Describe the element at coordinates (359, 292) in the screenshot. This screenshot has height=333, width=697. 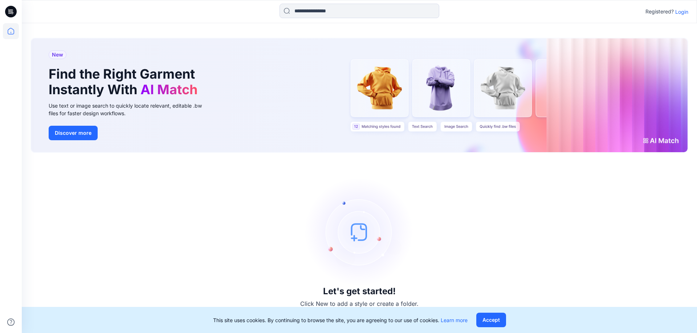
I see `h3: Let's get started!` at that location.